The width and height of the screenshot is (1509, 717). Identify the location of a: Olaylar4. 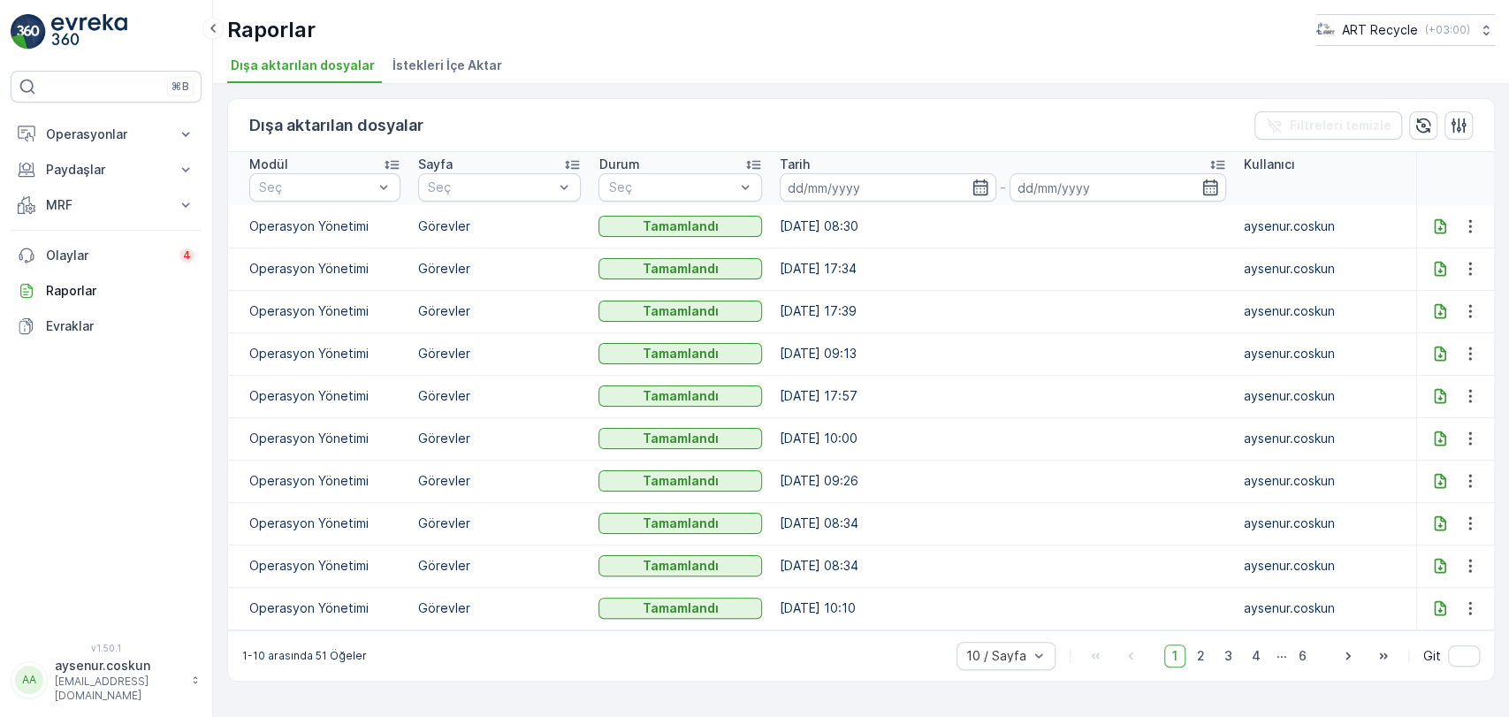
(106, 255).